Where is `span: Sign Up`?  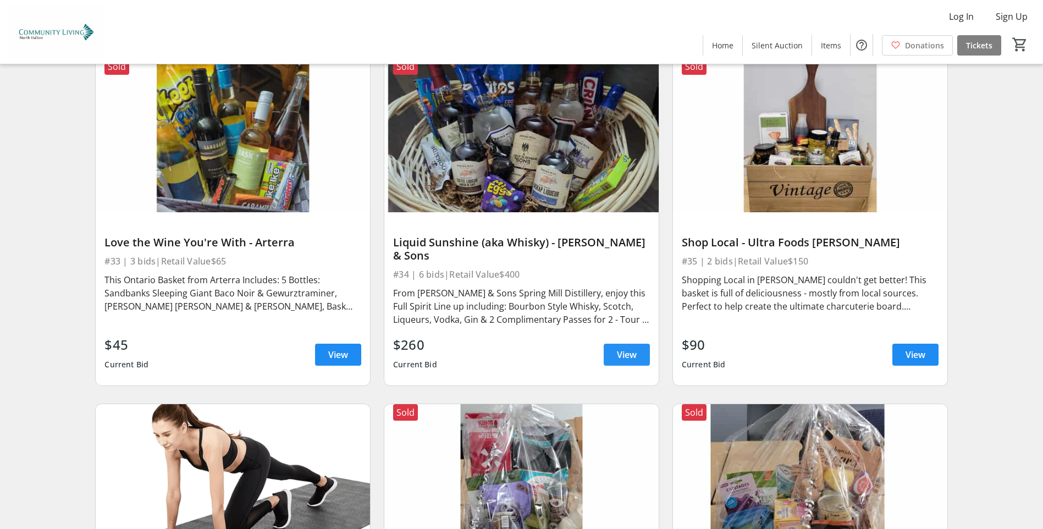 span: Sign Up is located at coordinates (1012, 16).